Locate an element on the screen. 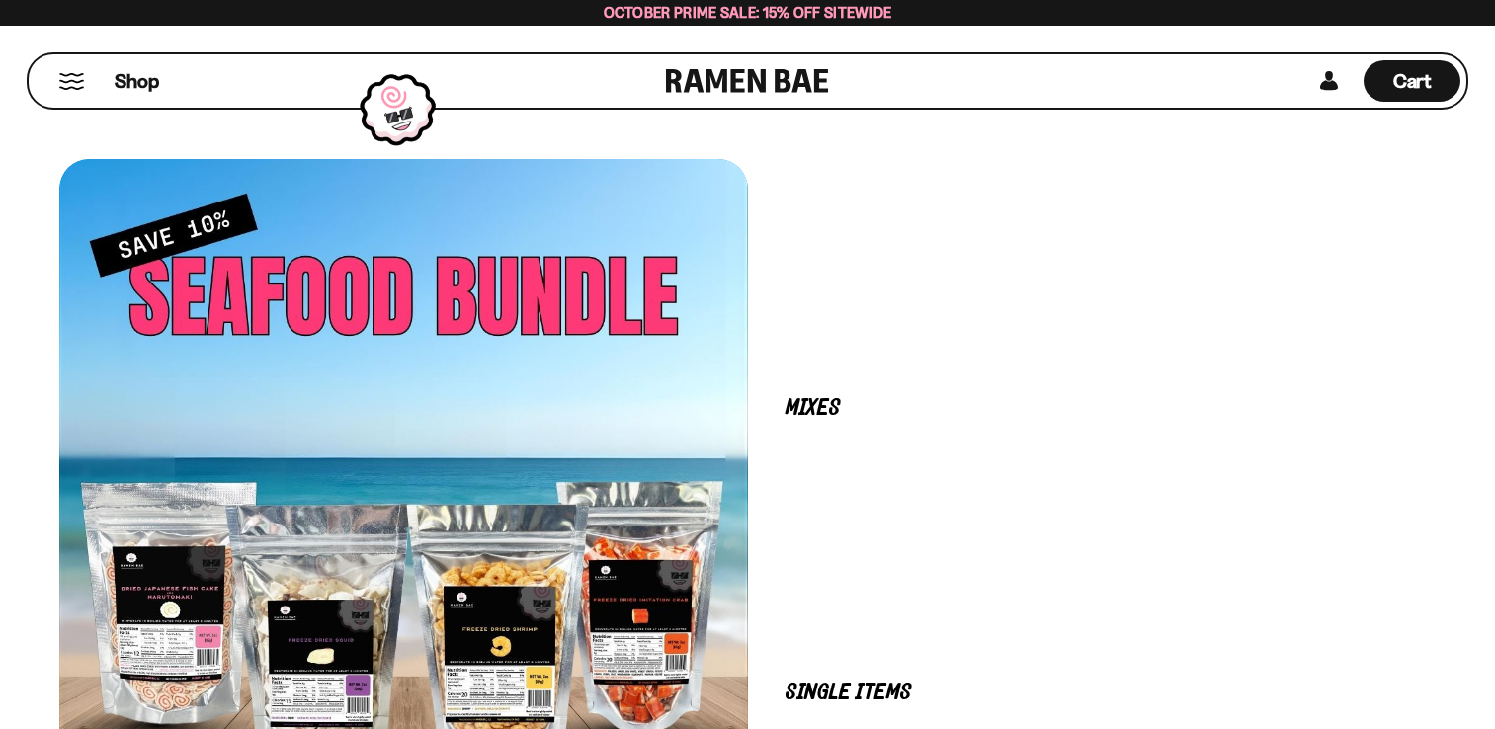 The width and height of the screenshot is (1495, 729). p: Single Items is located at coordinates (1092, 693).